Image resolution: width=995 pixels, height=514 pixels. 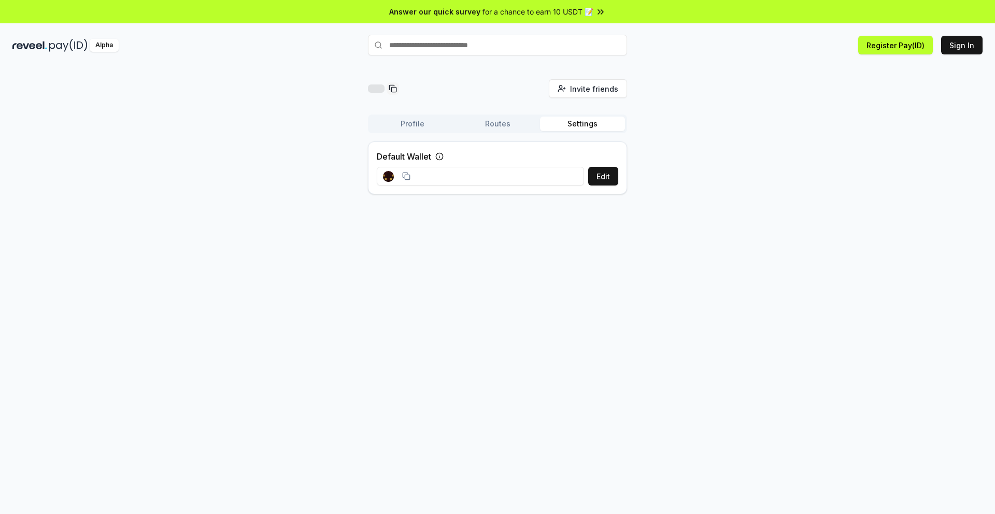 I want to click on div: Alpha, so click(x=104, y=45).